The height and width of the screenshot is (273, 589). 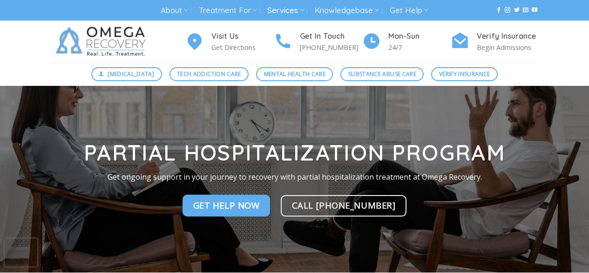 I want to click on a: Services, so click(x=286, y=10).